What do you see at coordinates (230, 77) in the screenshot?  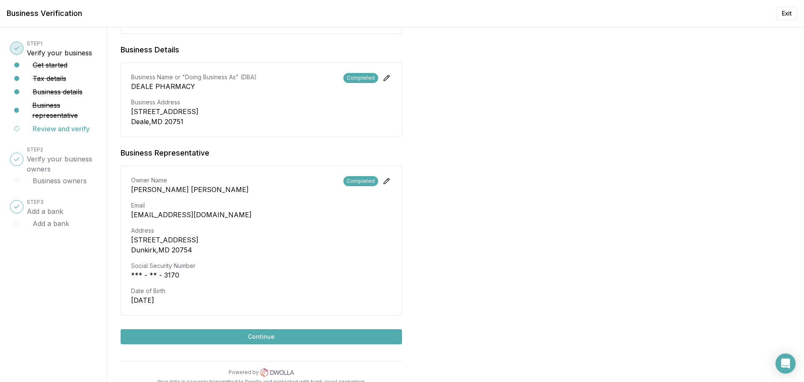 I see `p: Business Name or "Doing Business As" (DBA)` at bounding box center [230, 77].